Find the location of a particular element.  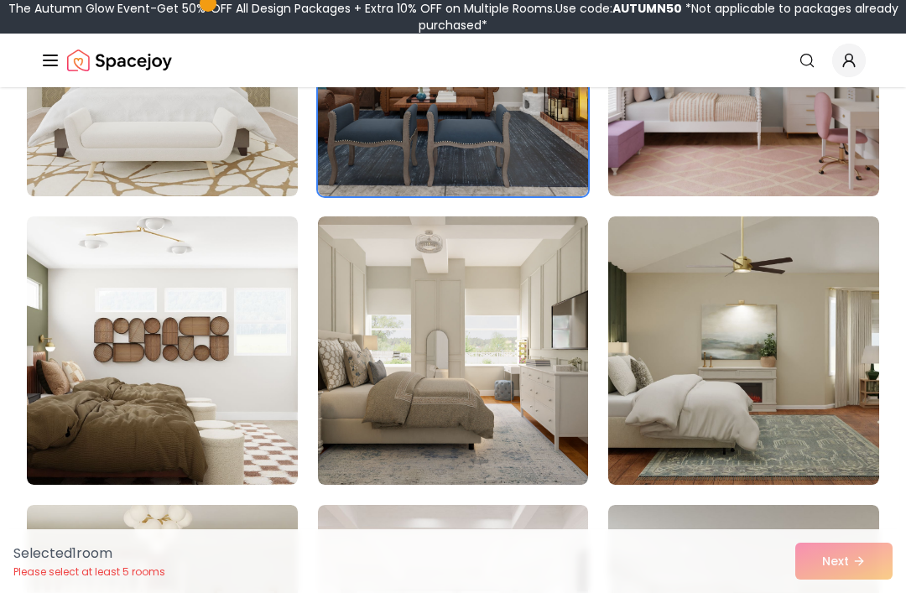

img: Room room-5 is located at coordinates (453, 351).